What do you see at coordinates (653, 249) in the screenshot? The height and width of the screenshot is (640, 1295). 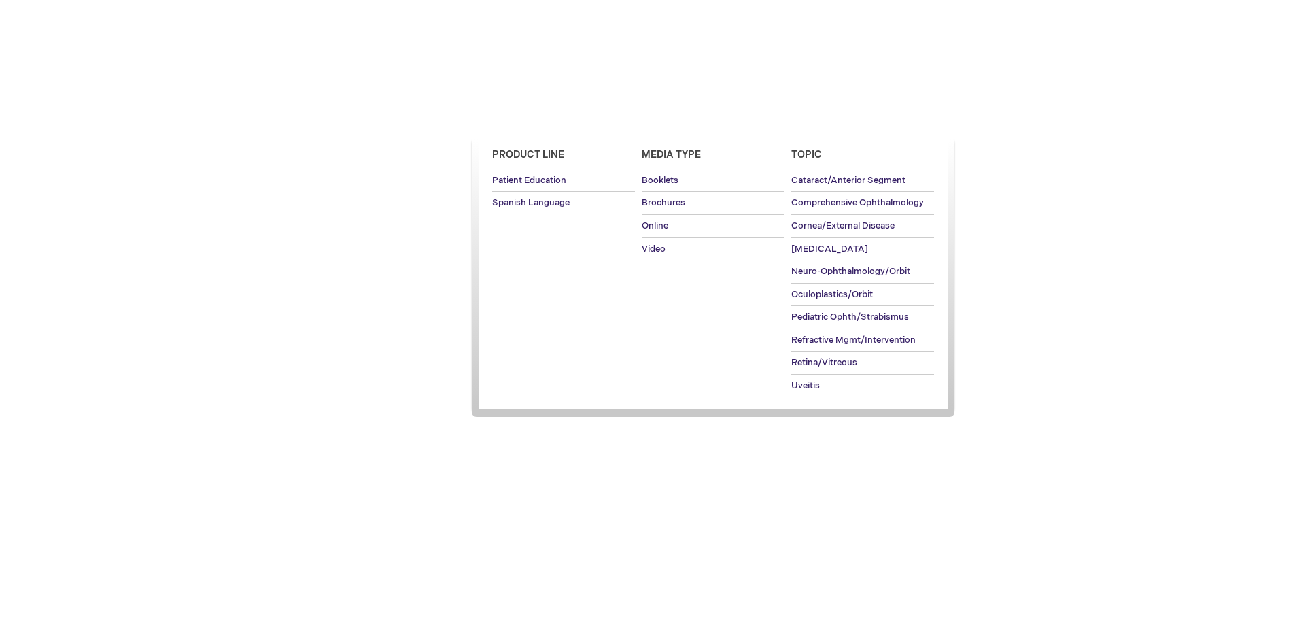 I see `span: Video` at bounding box center [653, 249].